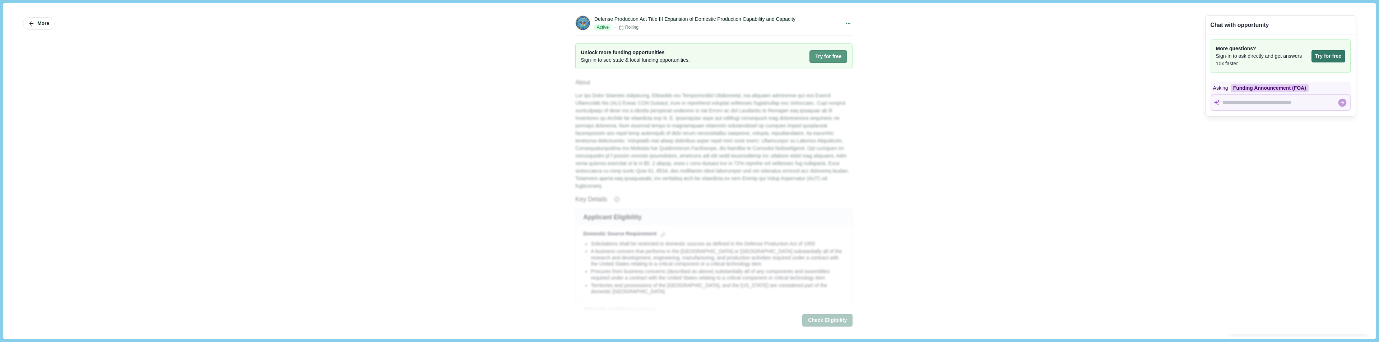  What do you see at coordinates (1263, 60) in the screenshot?
I see `span: Sign-in to ask directly and get answers 10x faster` at bounding box center [1263, 60].